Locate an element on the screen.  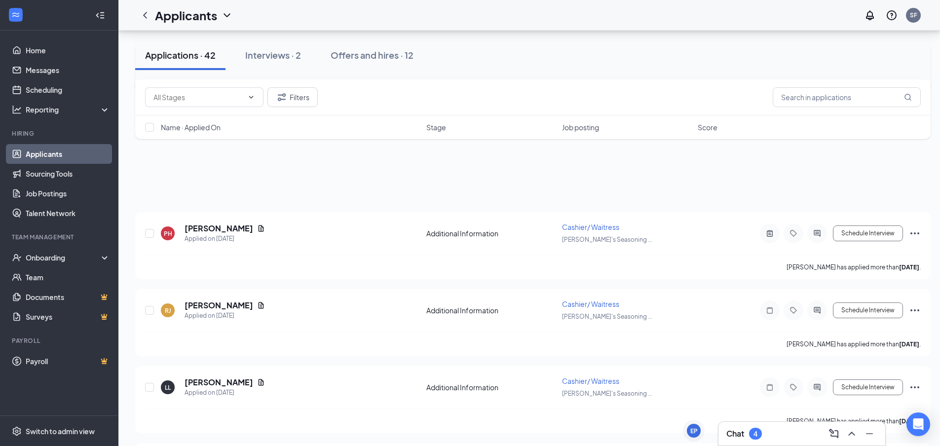
div: Interviews · 2 is located at coordinates (273, 55).